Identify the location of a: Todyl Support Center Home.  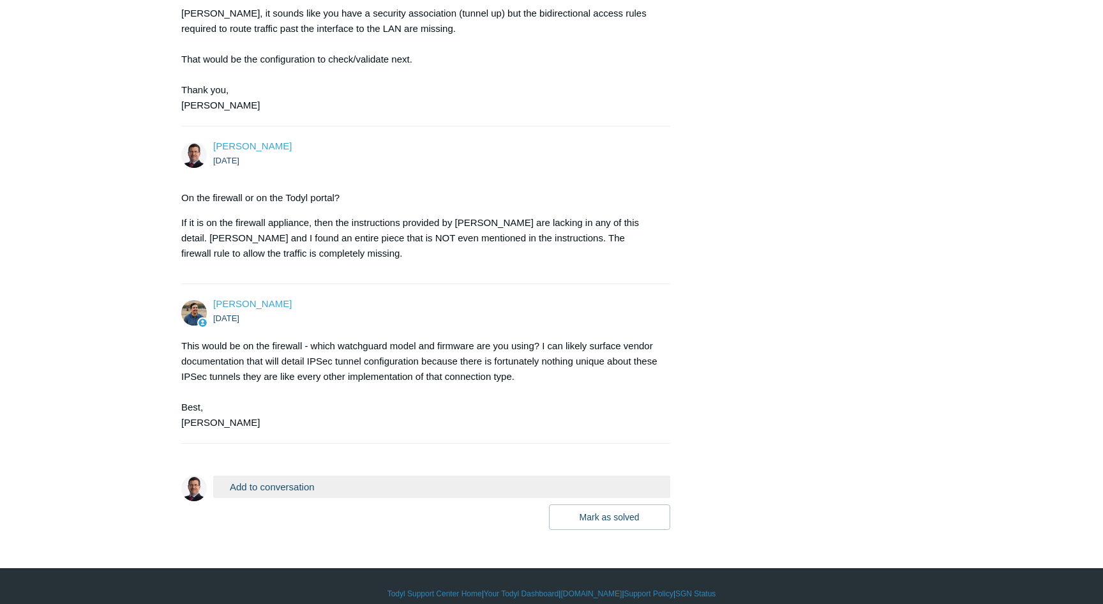
(435, 593).